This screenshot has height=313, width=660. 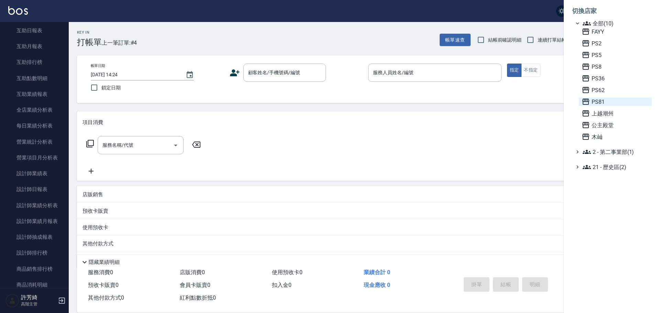 I want to click on span: PS8, so click(x=615, y=67).